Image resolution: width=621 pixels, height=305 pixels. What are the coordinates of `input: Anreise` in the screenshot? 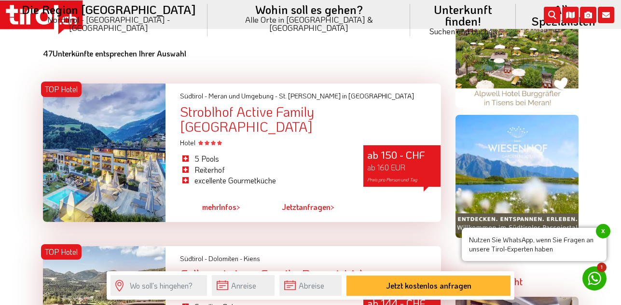 It's located at (243, 285).